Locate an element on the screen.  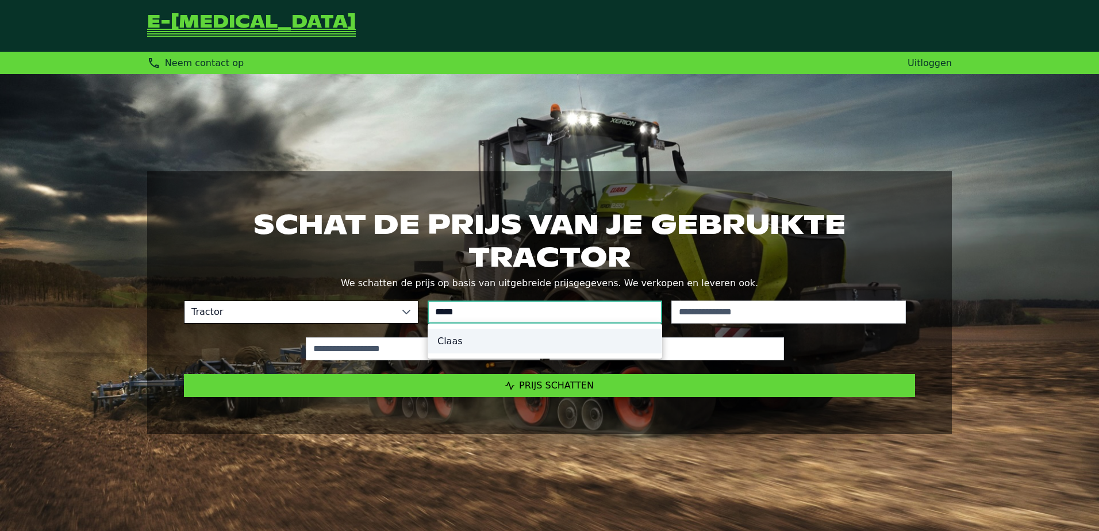
span: Neem contact op is located at coordinates (204, 63).